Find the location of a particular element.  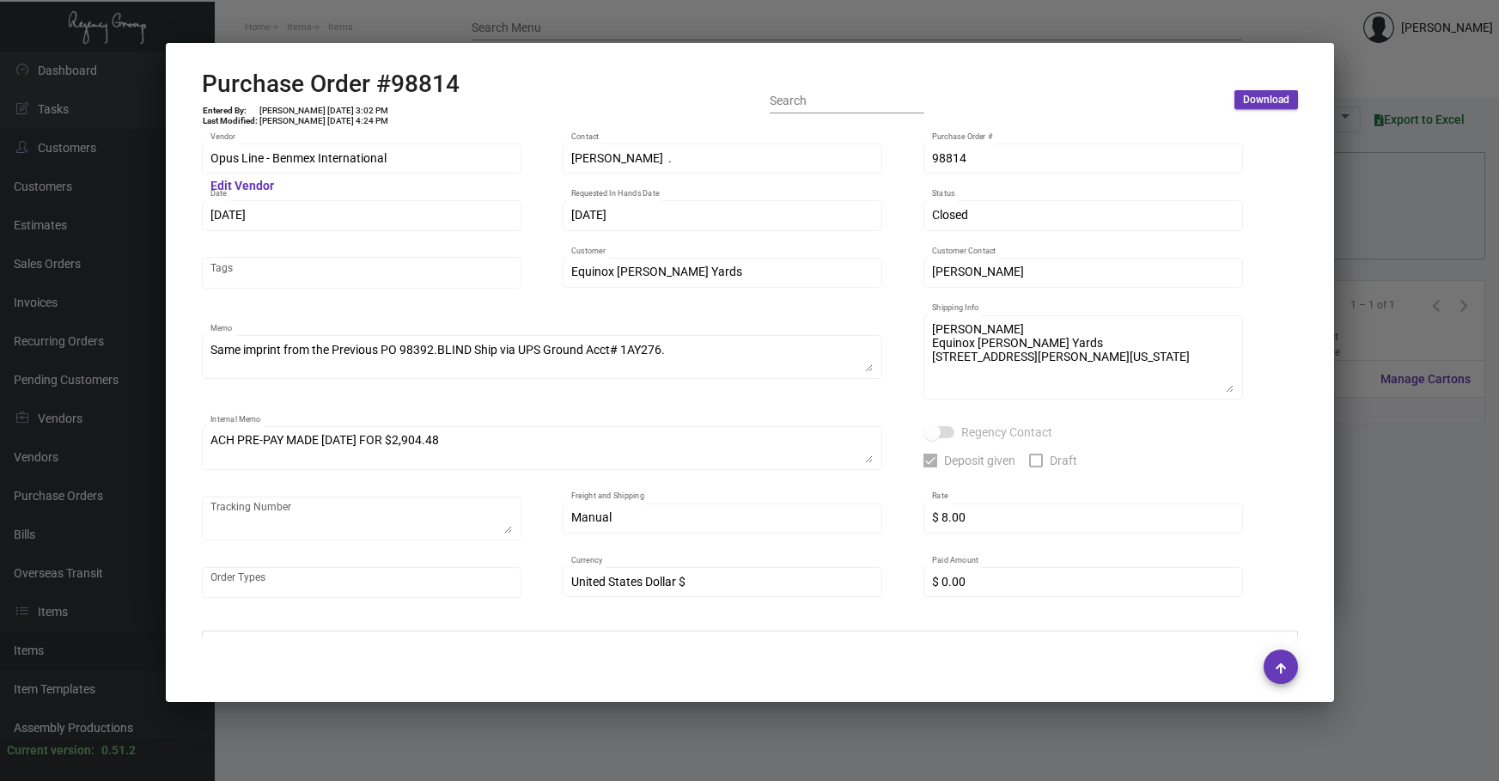

td: Entered By: is located at coordinates (230, 111).